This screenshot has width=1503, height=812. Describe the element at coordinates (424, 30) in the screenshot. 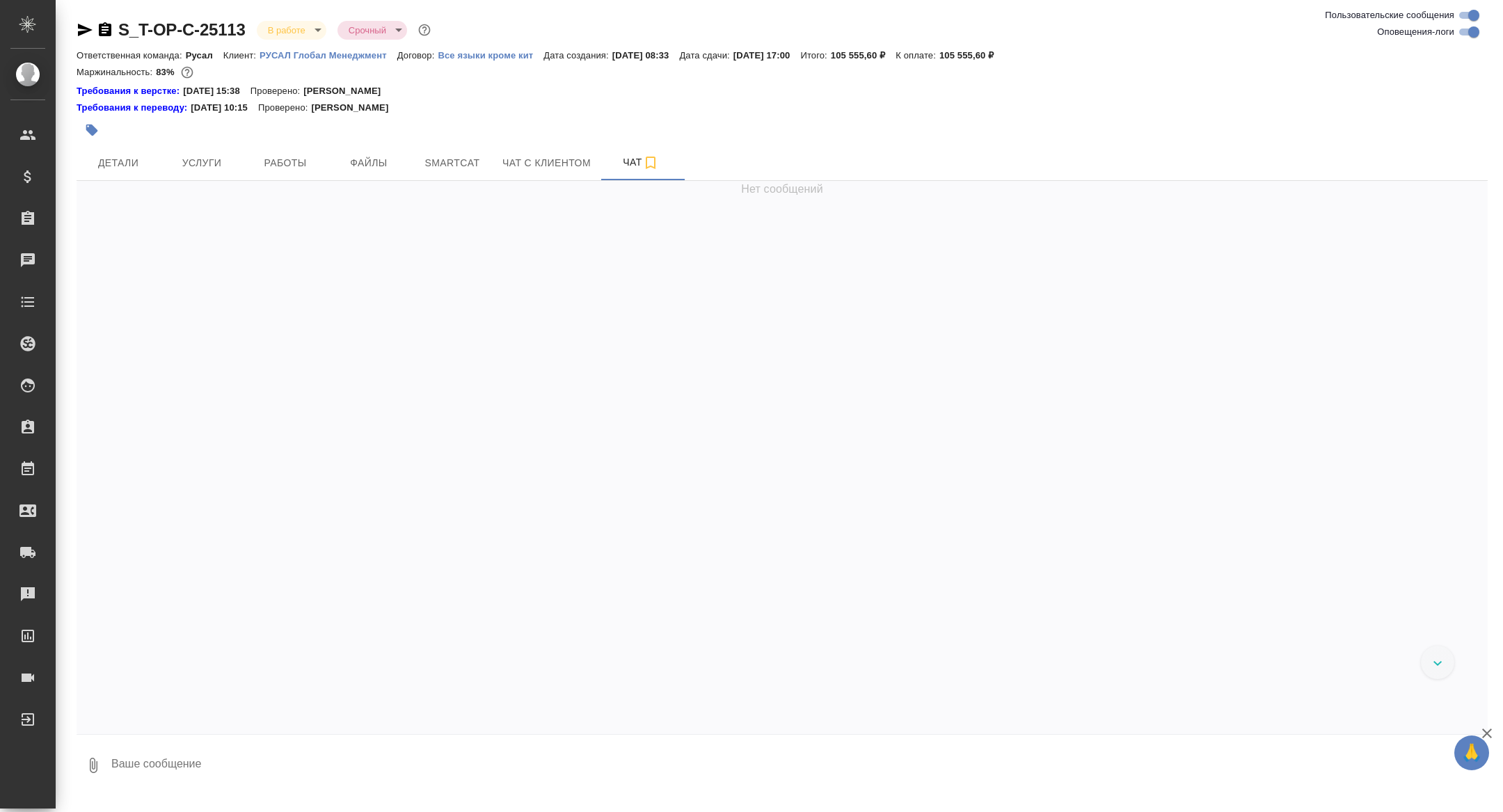

I see `button: Доп статусы указывают на важность/срочность заказа` at that location.